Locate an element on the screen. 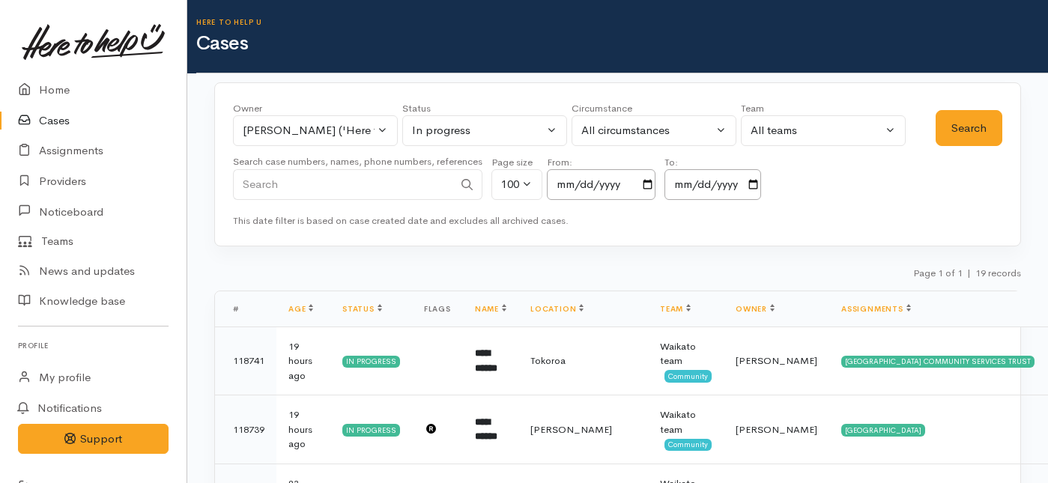 This screenshot has width=1048, height=483. td: 118741 is located at coordinates (246, 361).